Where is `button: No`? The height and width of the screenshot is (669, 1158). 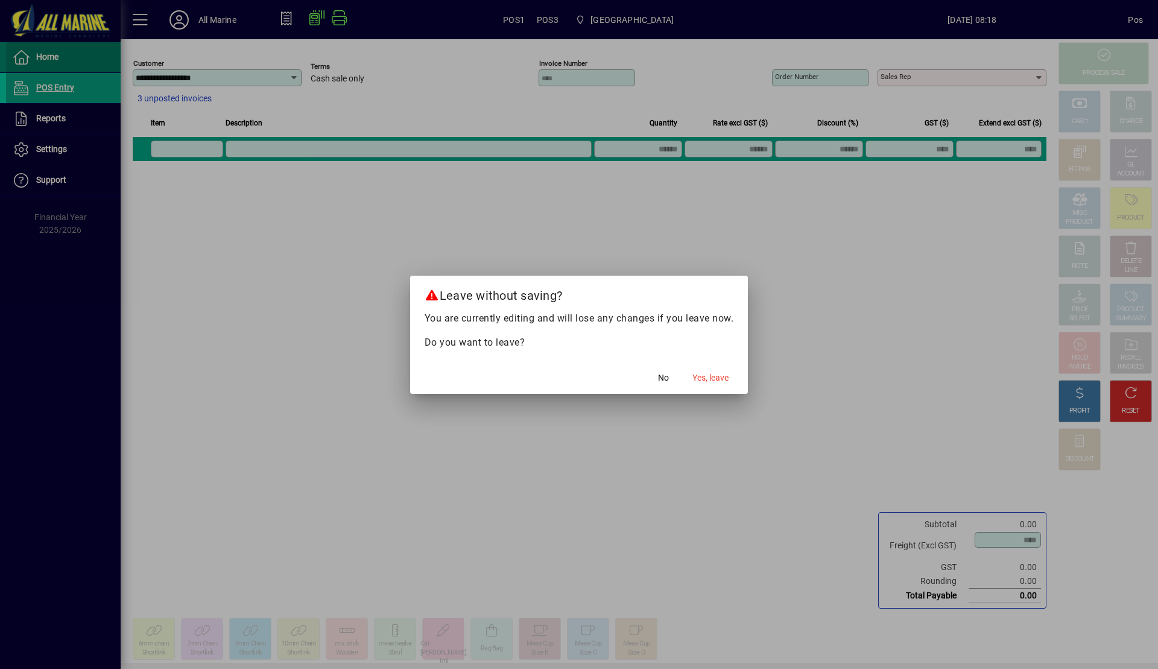
button: No is located at coordinates (663, 378).